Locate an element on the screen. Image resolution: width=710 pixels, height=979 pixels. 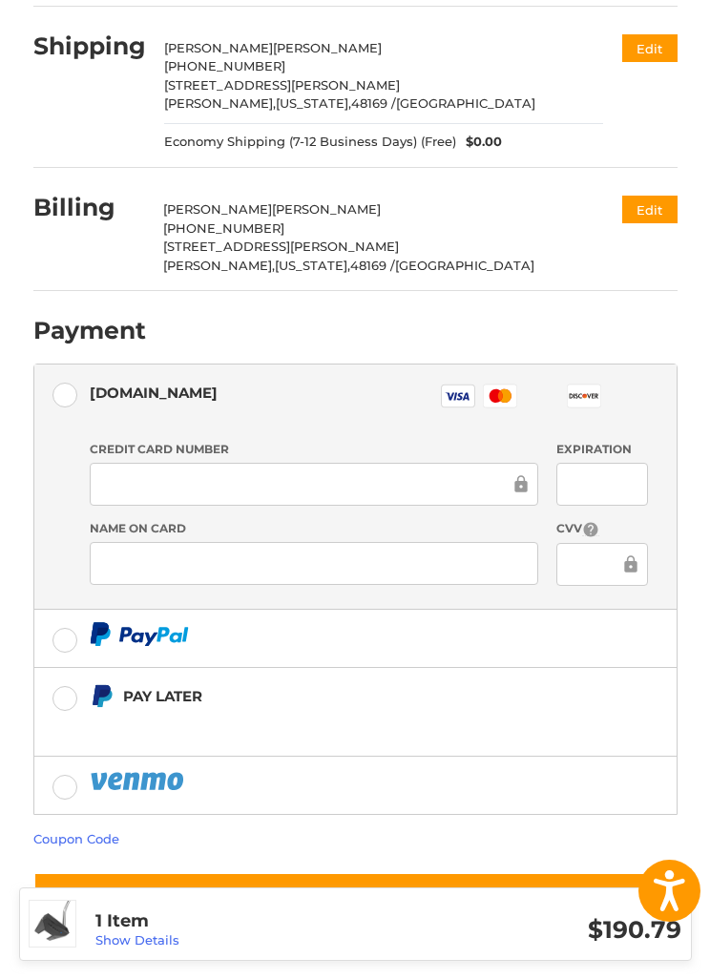
h3: $190.79 is located at coordinates (534, 930).